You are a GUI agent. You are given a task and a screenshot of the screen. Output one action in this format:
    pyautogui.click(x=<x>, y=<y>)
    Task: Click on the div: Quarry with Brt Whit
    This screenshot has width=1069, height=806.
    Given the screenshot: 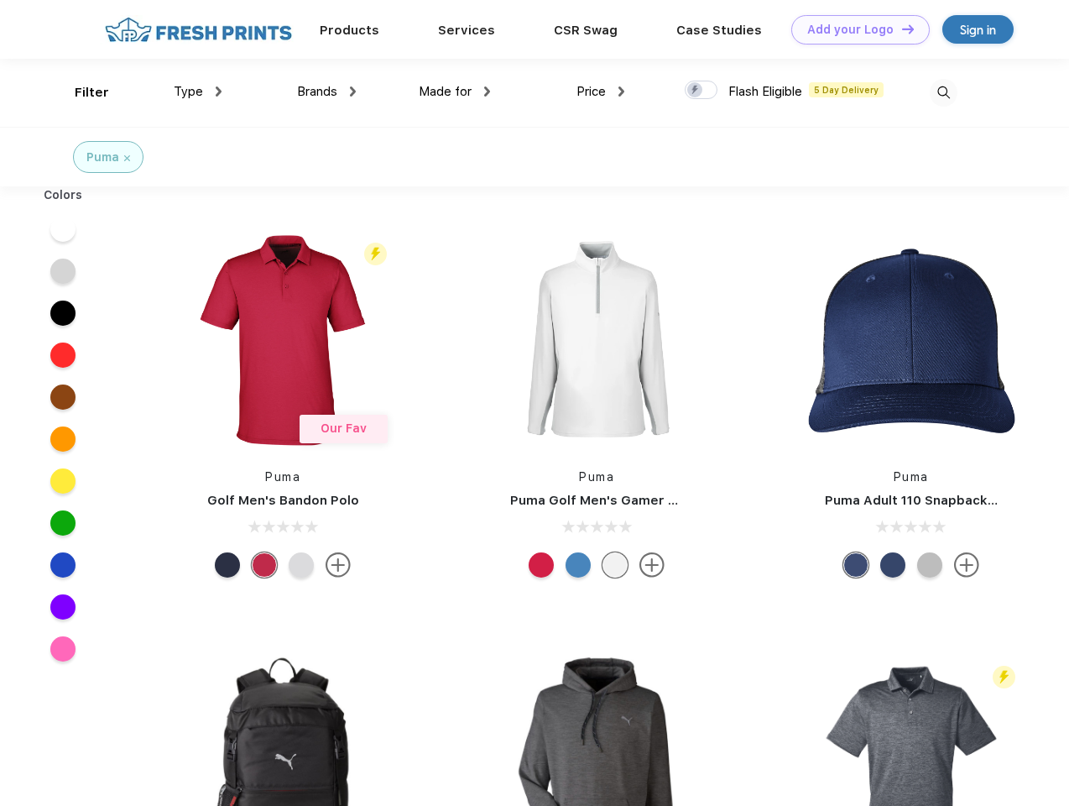 What is the action you would take?
    pyautogui.click(x=930, y=565)
    